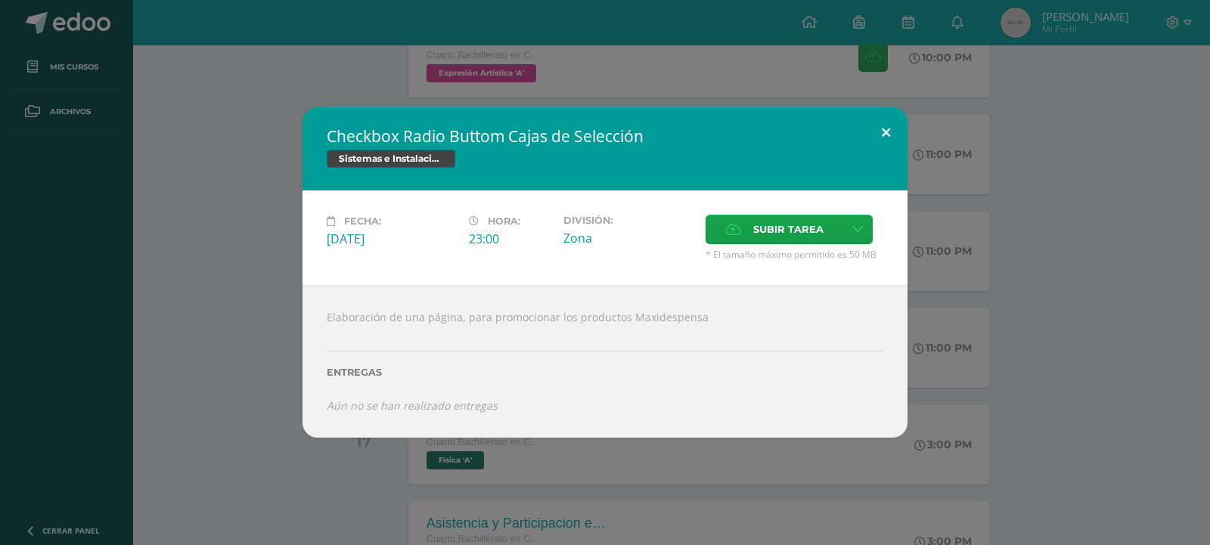  Describe the element at coordinates (605, 362) in the screenshot. I see `div: Elaboración de una página, para promocionar los productos Maxidespensa` at that location.